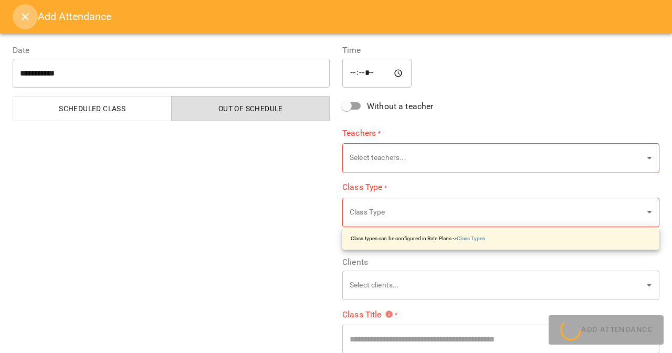  Describe the element at coordinates (367, 314) in the screenshot. I see `span: Class Title` at that location.